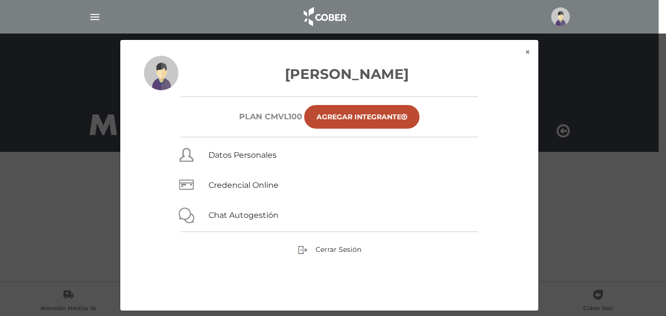  Describe the element at coordinates (243, 185) in the screenshot. I see `a: Credencial Online` at that location.